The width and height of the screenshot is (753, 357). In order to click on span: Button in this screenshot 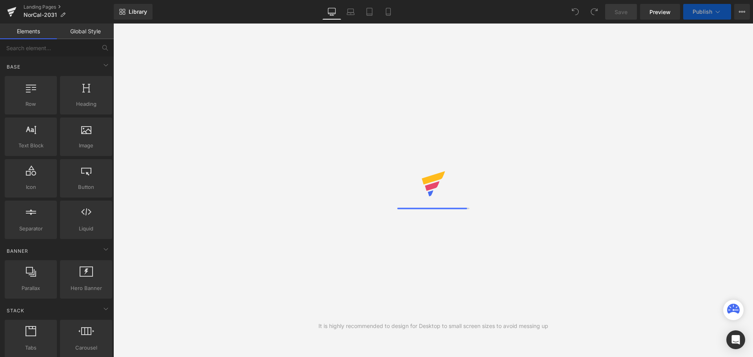, I will do `click(86, 187)`.